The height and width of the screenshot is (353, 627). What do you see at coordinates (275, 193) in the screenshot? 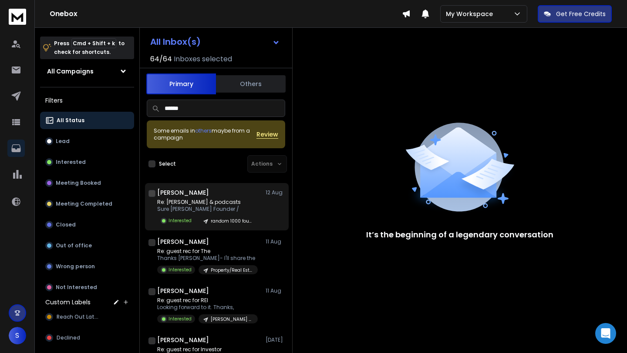
I see `p: 12 Aug` at bounding box center [275, 193].